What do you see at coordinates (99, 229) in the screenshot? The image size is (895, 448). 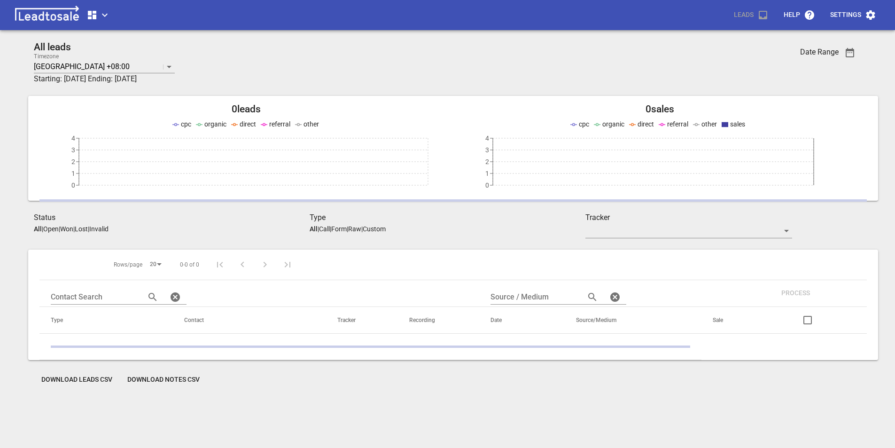 I see `p: Invalid` at bounding box center [99, 229].